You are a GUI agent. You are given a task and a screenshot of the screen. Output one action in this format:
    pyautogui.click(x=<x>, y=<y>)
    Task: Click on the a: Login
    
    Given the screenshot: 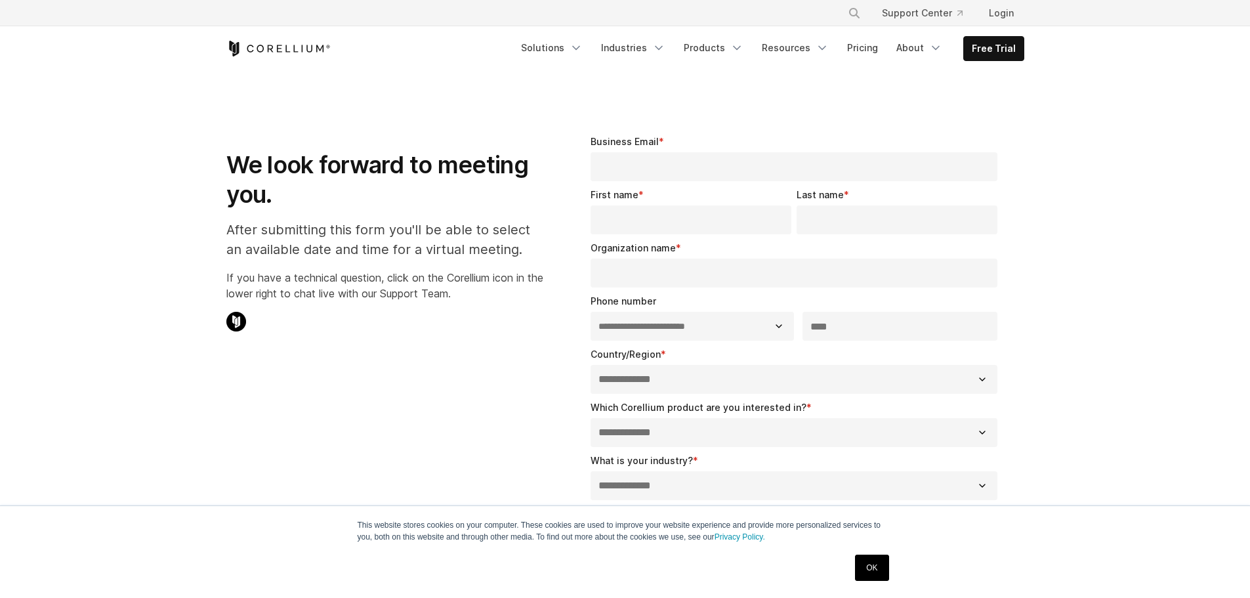 What is the action you would take?
    pyautogui.click(x=1001, y=13)
    